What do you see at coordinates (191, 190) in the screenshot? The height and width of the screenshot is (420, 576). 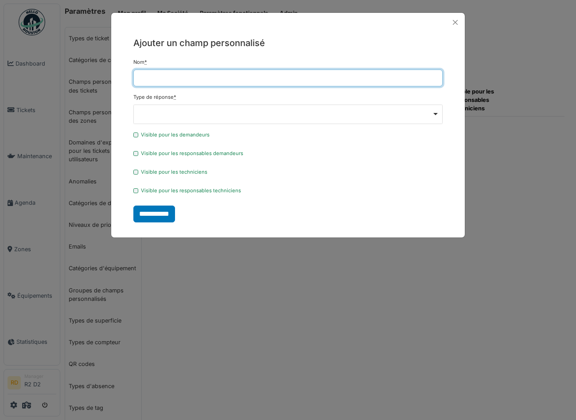 I see `label: Visible pour les responsables techniciens` at bounding box center [191, 190].